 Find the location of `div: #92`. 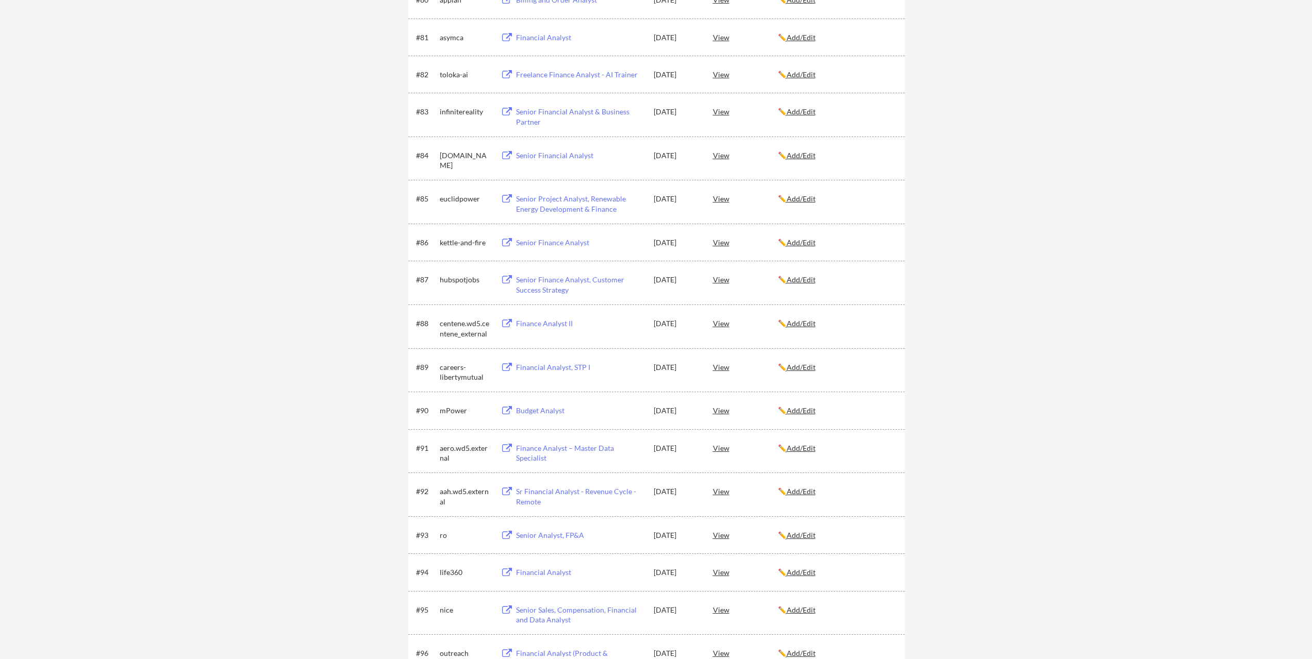

div: #92 is located at coordinates (426, 492).